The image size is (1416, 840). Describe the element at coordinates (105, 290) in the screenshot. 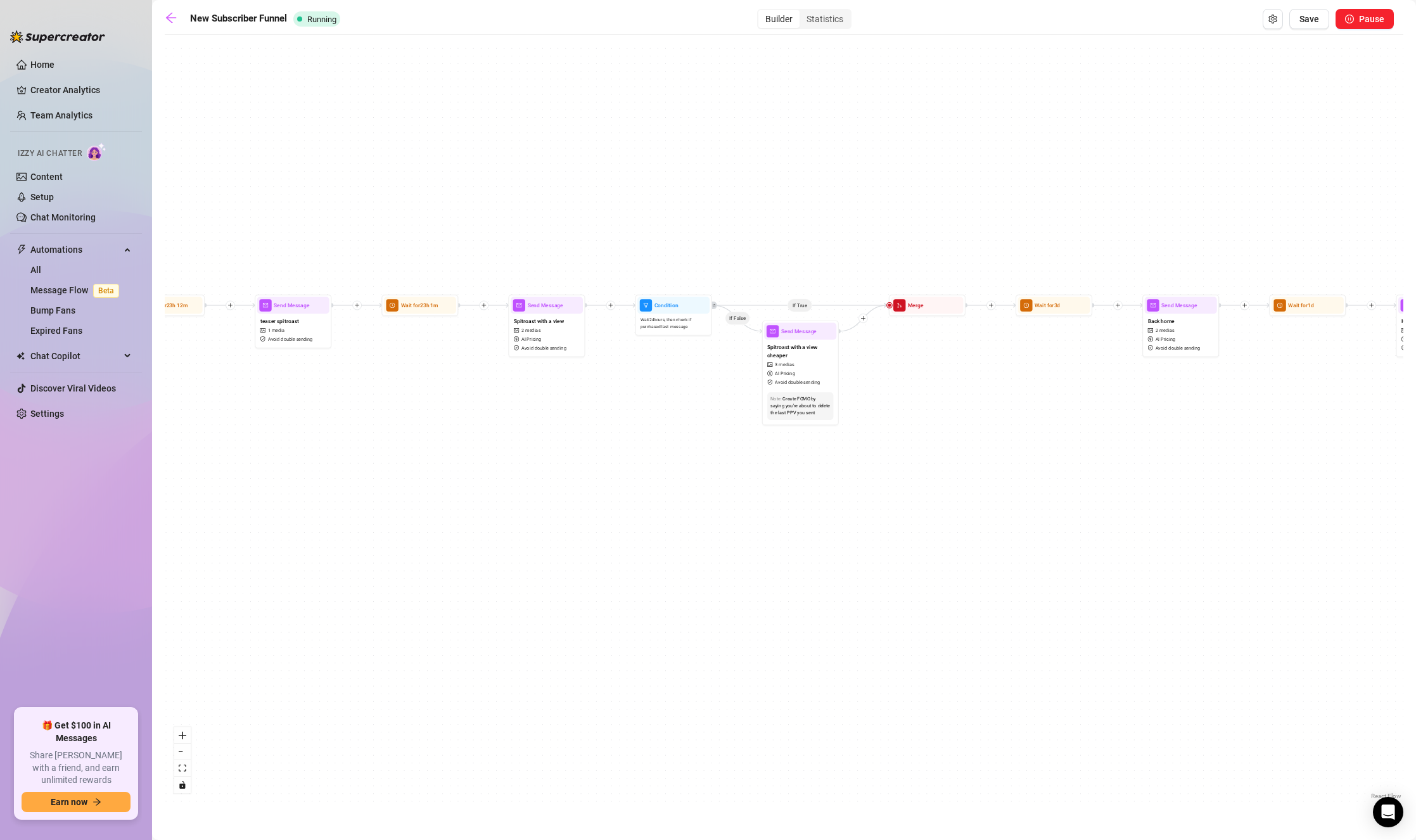

I see `span: Beta` at that location.